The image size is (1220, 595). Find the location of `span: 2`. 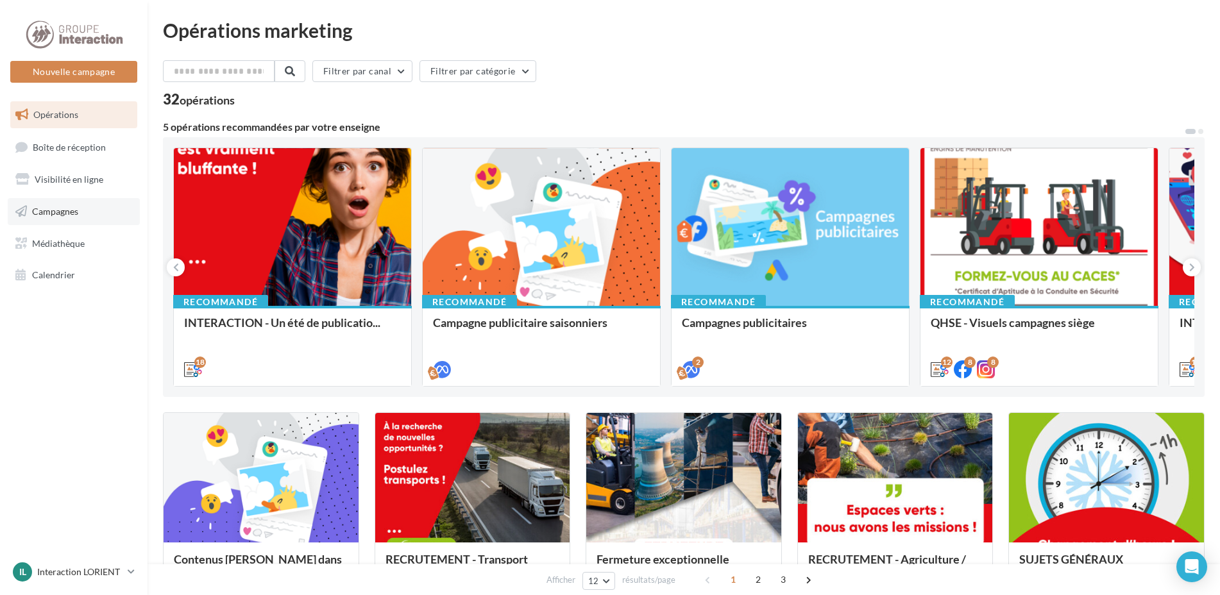

span: 2 is located at coordinates (758, 580).